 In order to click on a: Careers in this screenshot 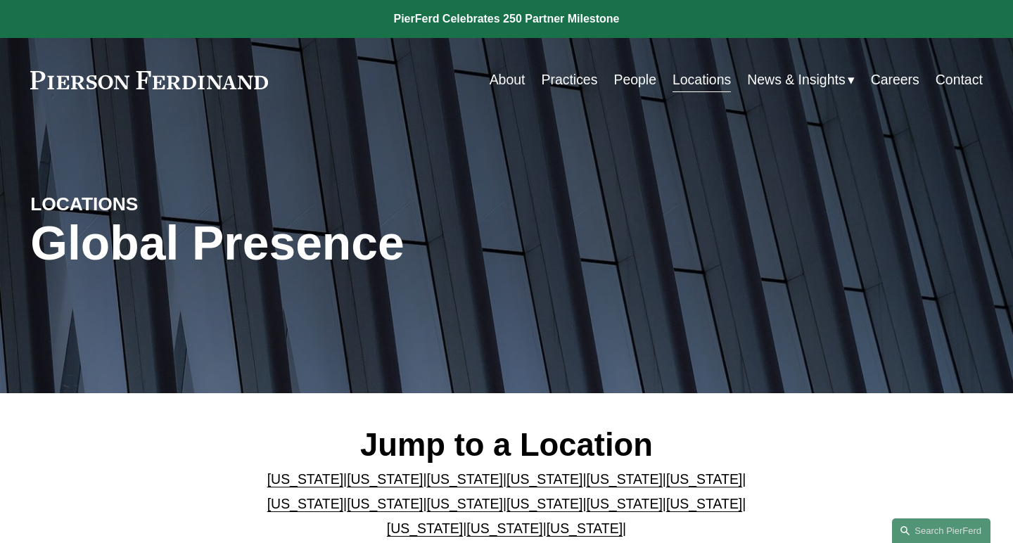, I will do `click(895, 80)`.